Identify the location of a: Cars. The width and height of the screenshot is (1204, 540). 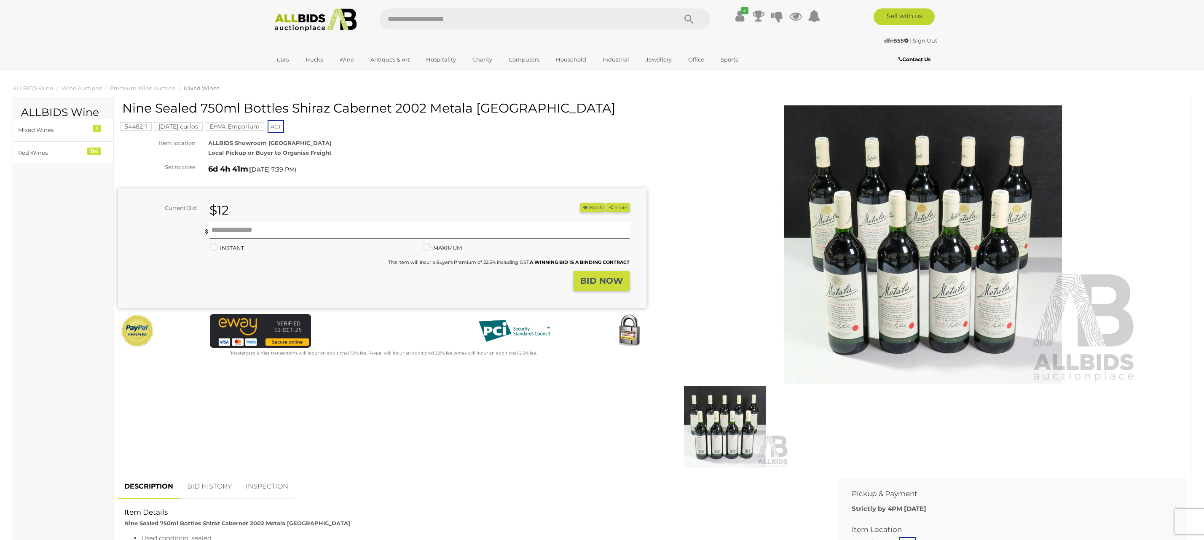
(283, 59).